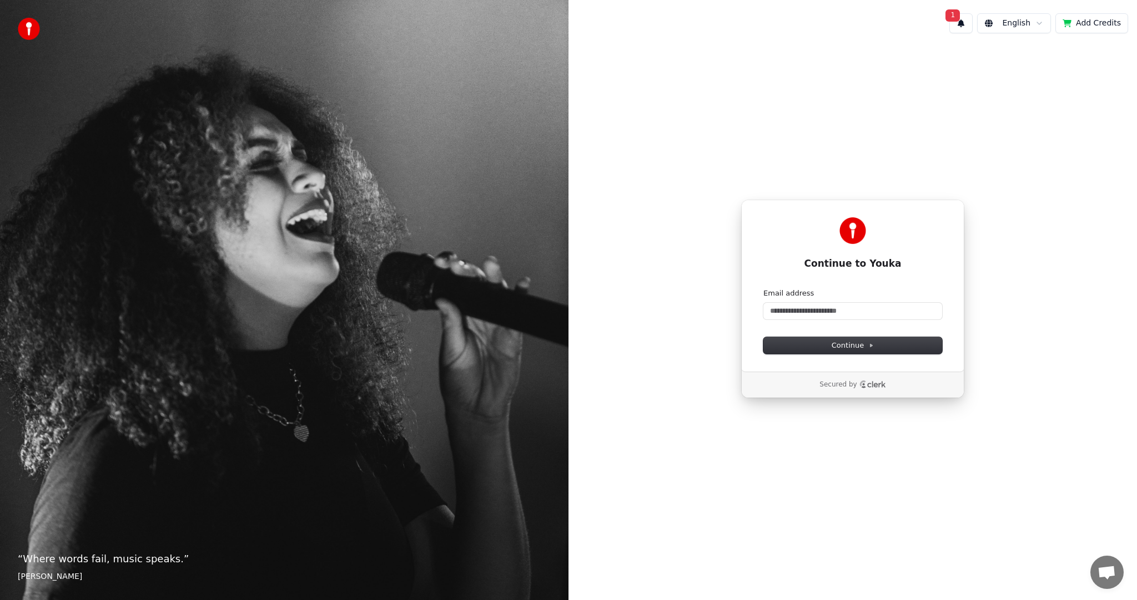  Describe the element at coordinates (1107, 573) in the screenshot. I see `div: Open chat` at that location.